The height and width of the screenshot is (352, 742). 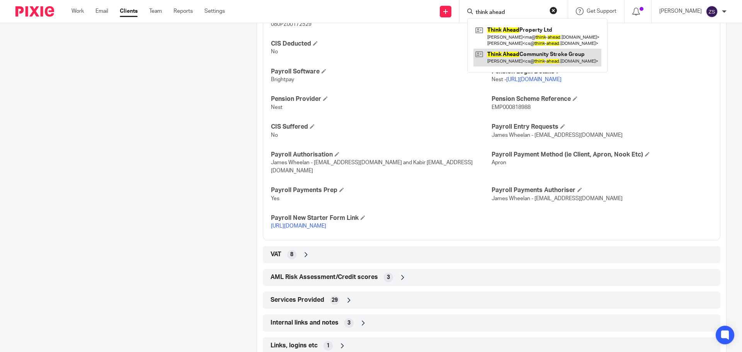 I want to click on img: Pixie, so click(x=35, y=11).